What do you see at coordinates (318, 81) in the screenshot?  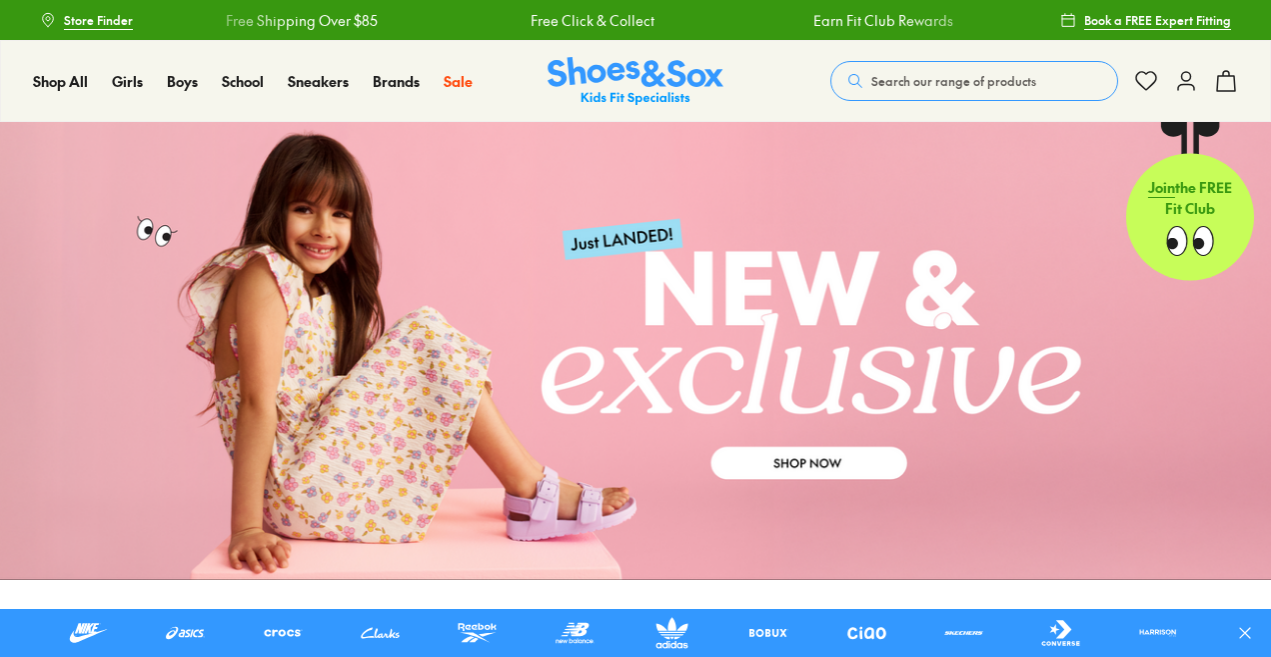 I see `span: Sneakers` at bounding box center [318, 81].